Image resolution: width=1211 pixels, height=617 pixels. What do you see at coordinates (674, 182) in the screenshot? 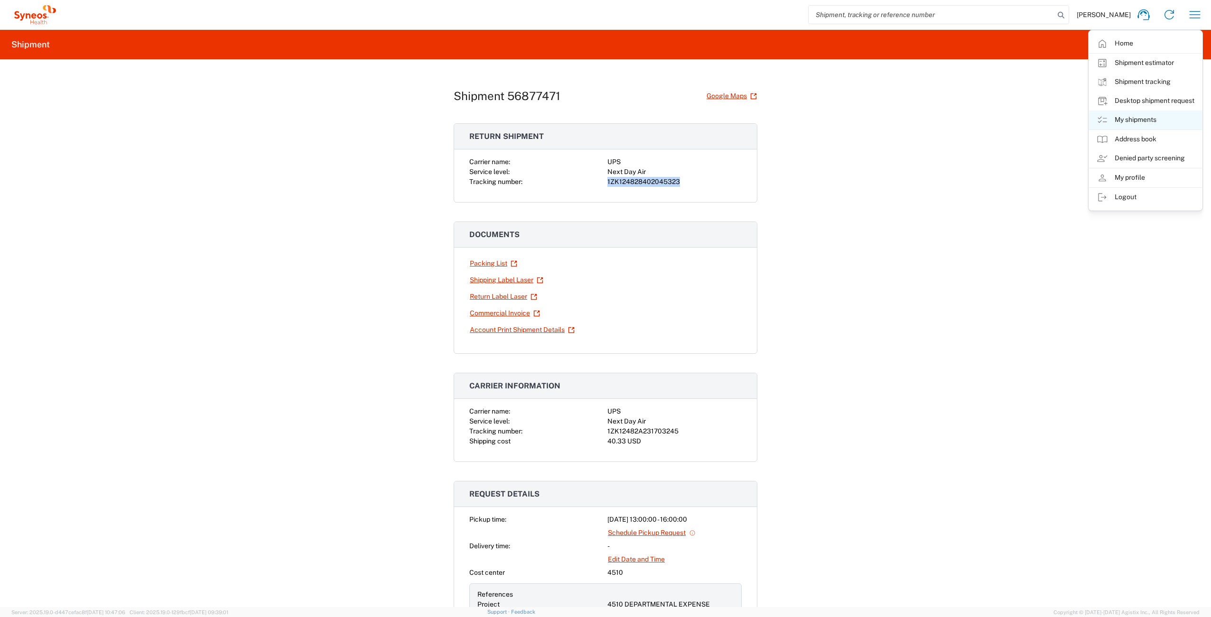
I see `div: 1ZK124828402045323` at bounding box center [674, 182].